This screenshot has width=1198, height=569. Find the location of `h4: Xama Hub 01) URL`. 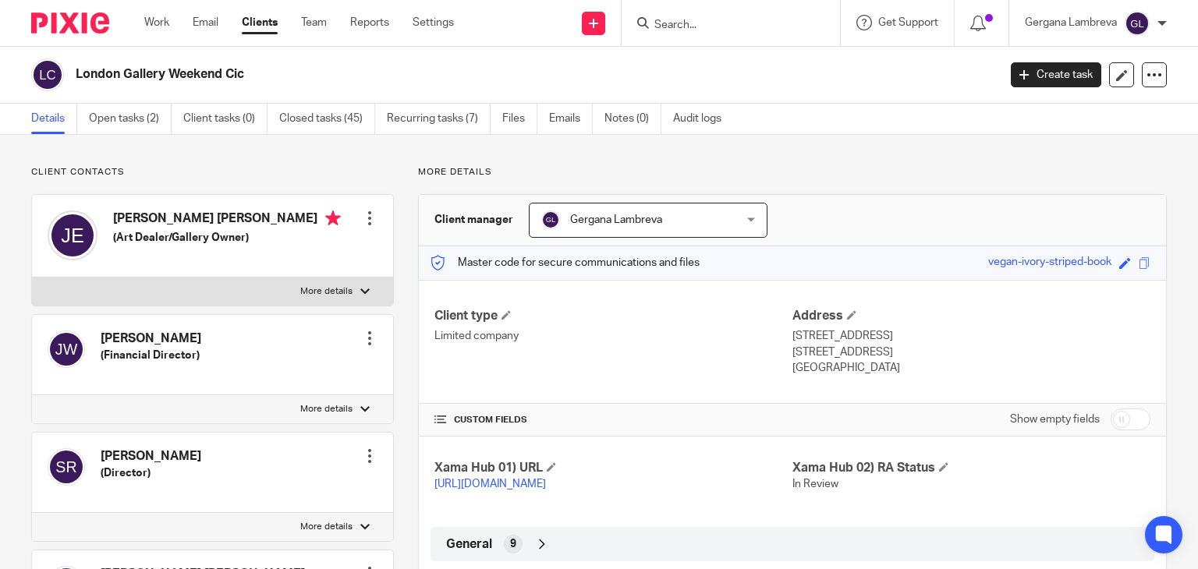

h4: Xama Hub 01) URL is located at coordinates (613, 468).